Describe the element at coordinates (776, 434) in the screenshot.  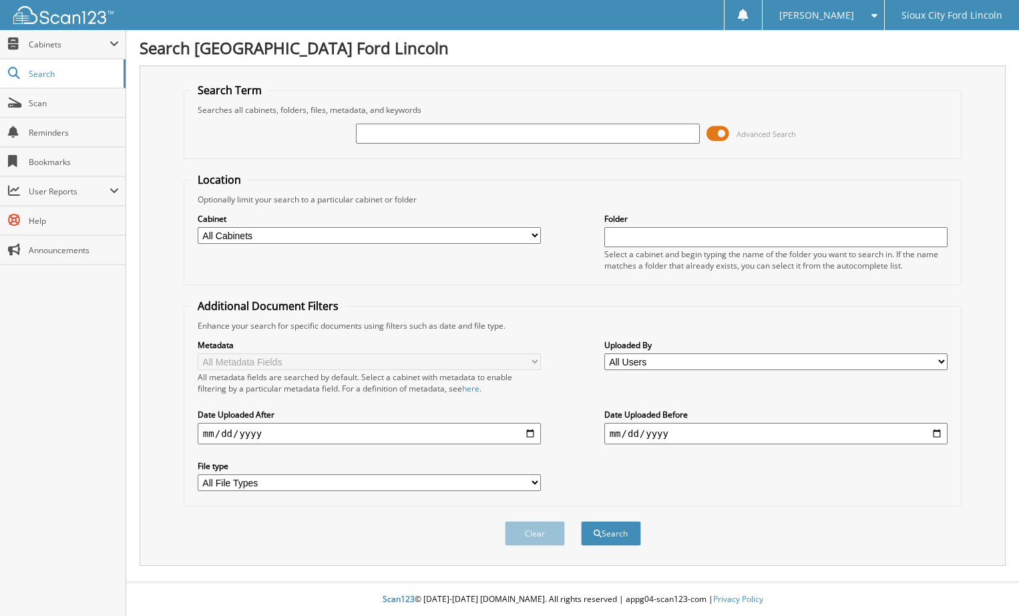
I see `input: end` at that location.